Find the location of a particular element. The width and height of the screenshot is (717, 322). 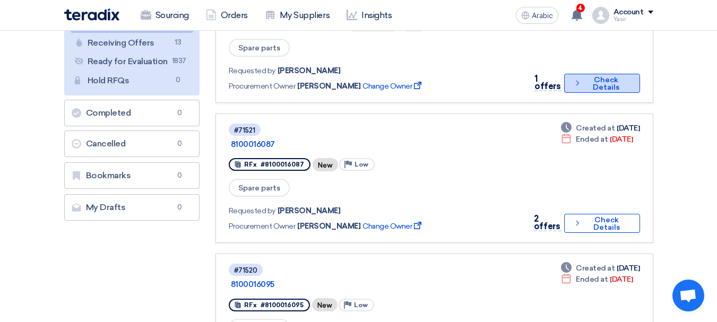

font: 1 offers is located at coordinates (547, 82).